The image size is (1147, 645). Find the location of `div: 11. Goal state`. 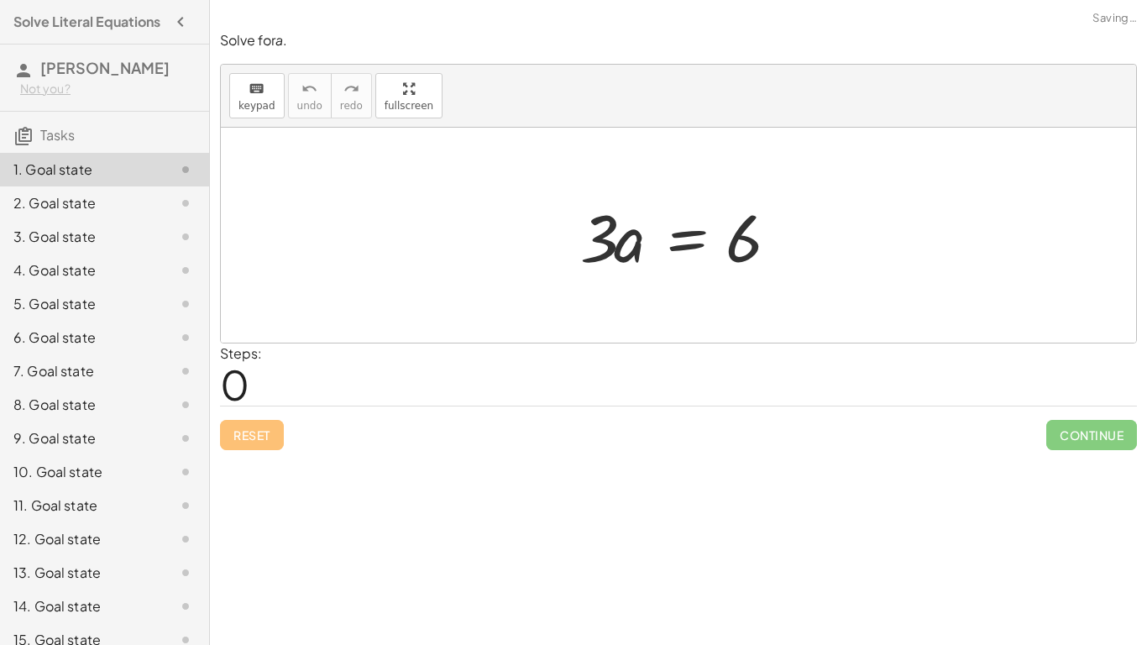

div: 11. Goal state is located at coordinates (81, 506).